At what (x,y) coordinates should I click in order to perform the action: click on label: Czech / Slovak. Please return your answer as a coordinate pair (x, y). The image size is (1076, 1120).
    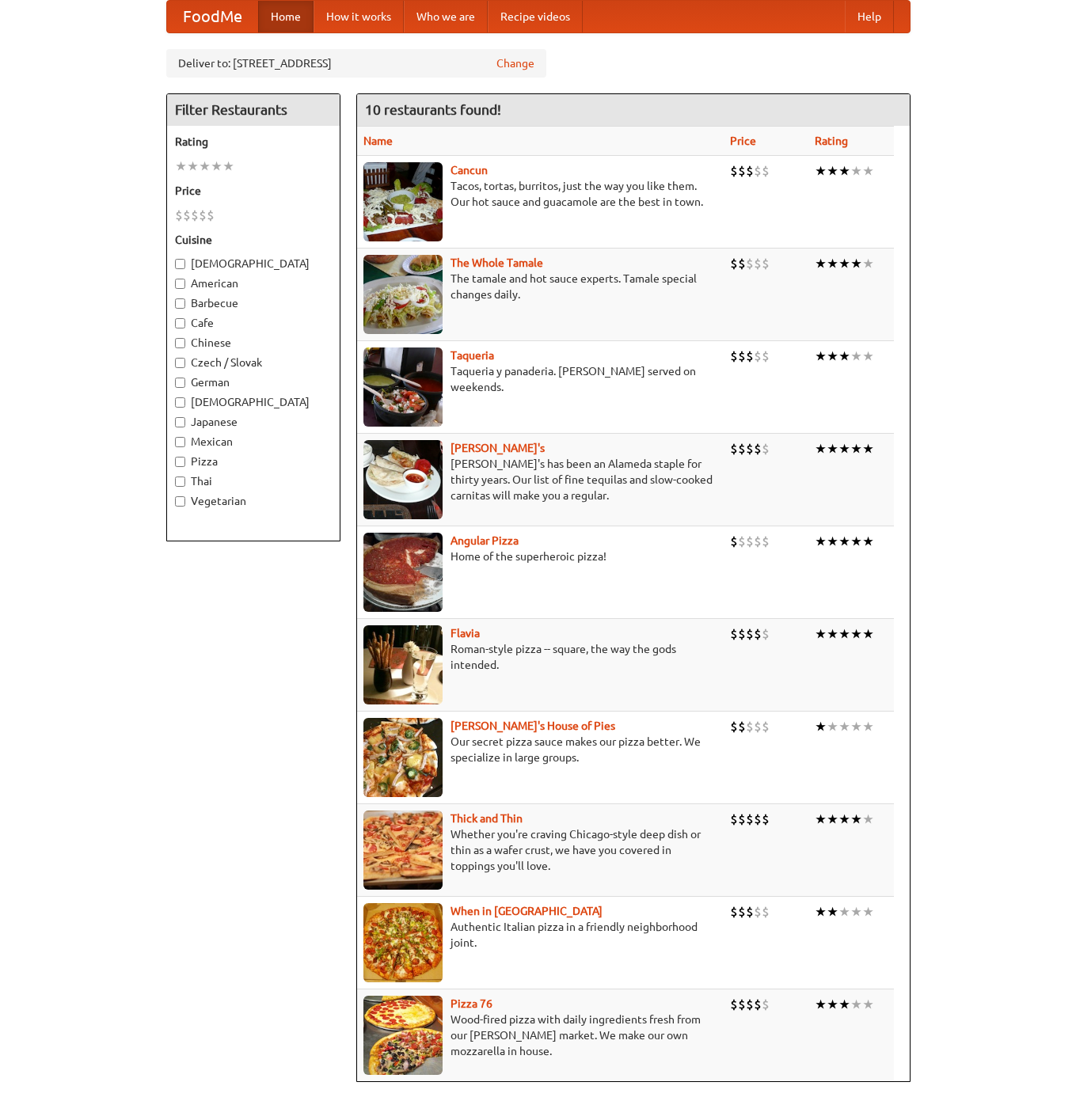
    Looking at the image, I should click on (253, 362).